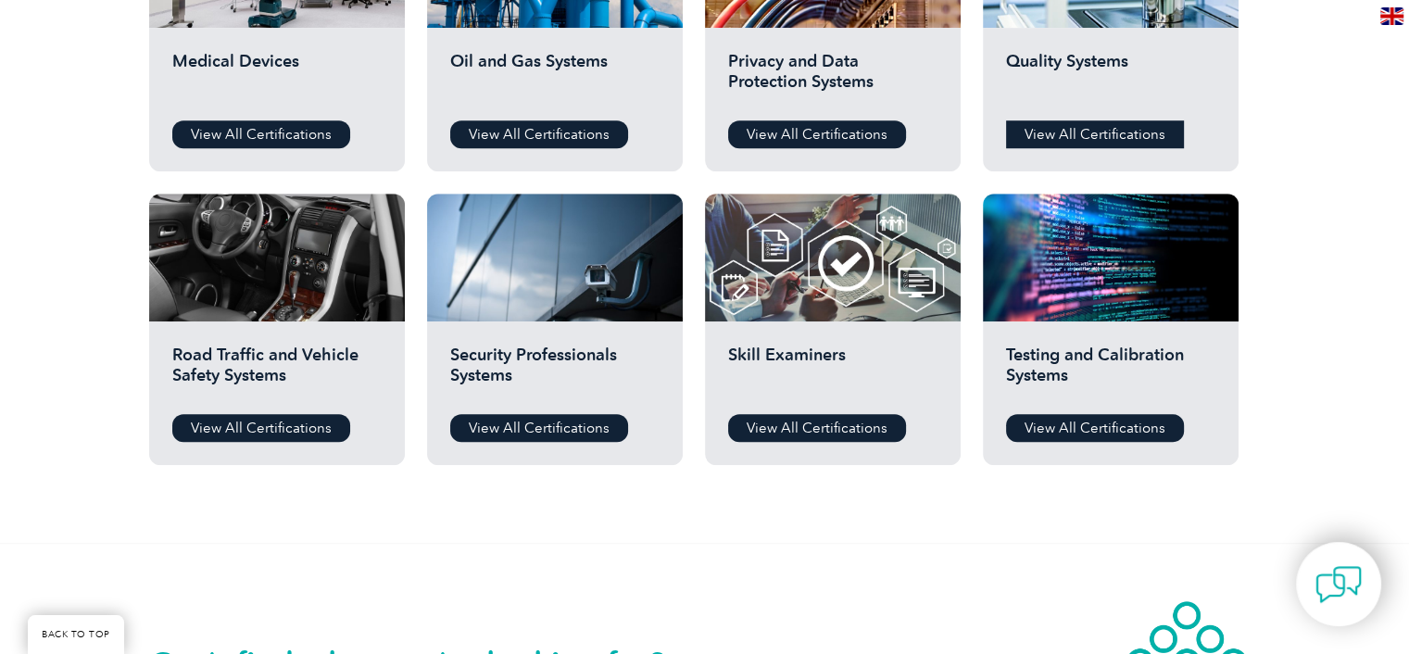 This screenshot has height=654, width=1409. Describe the element at coordinates (555, 79) in the screenshot. I see `h2: Oil and Gas Systems` at that location.